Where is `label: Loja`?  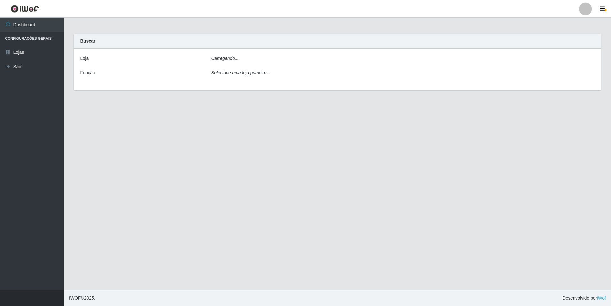 label: Loja is located at coordinates (84, 58).